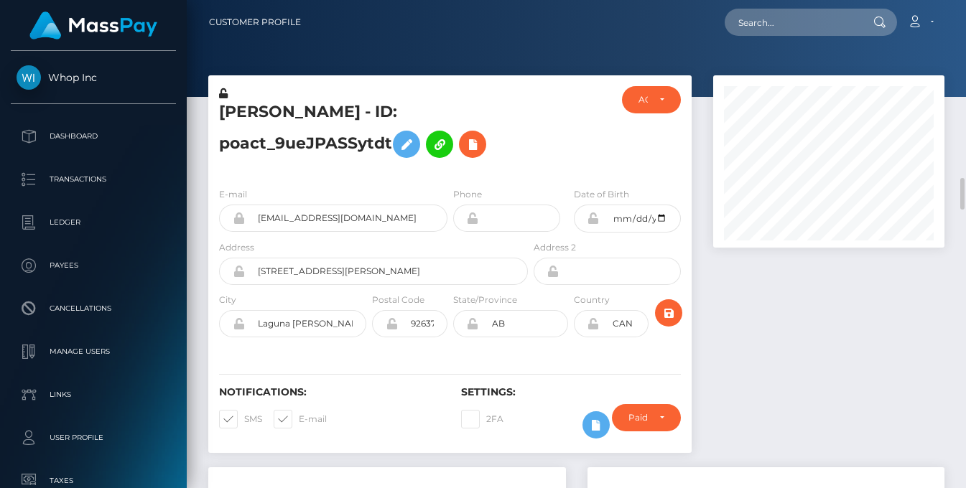  Describe the element at coordinates (592, 300) in the screenshot. I see `label: Country` at that location.